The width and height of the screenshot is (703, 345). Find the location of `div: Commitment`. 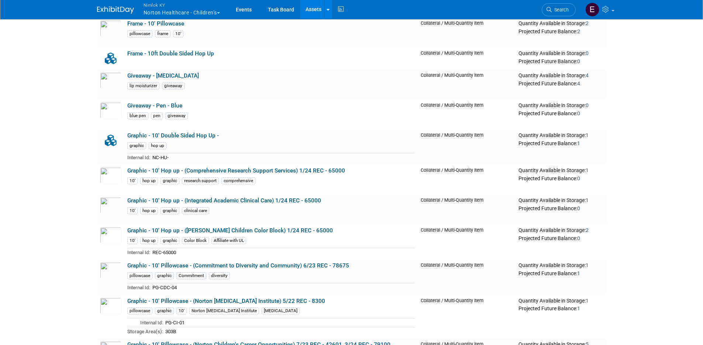

div: Commitment is located at coordinates (191, 275).